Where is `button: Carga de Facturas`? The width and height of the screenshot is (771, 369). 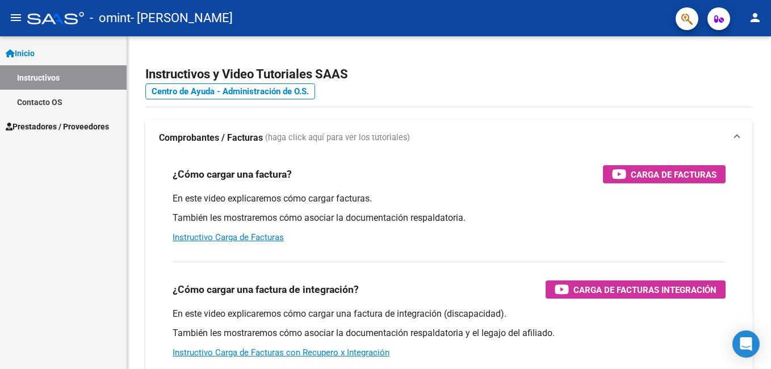
button: Carga de Facturas is located at coordinates (664, 174).